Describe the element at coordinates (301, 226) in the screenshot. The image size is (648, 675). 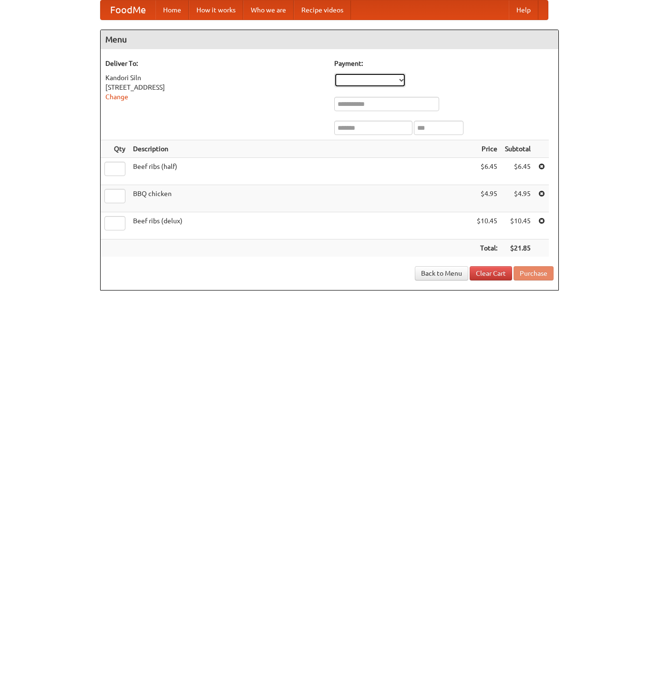
I see `td: Beef ribs (delux)` at that location.